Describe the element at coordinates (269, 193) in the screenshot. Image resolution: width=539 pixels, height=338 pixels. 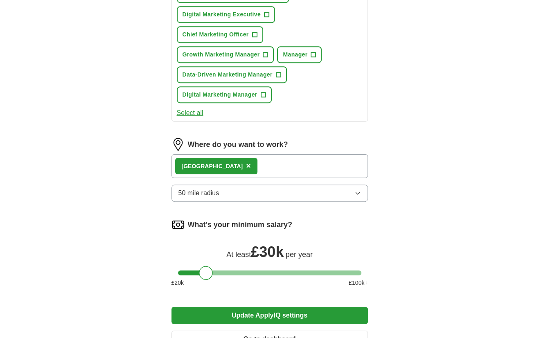
I see `button: 50 mile radius` at that location.